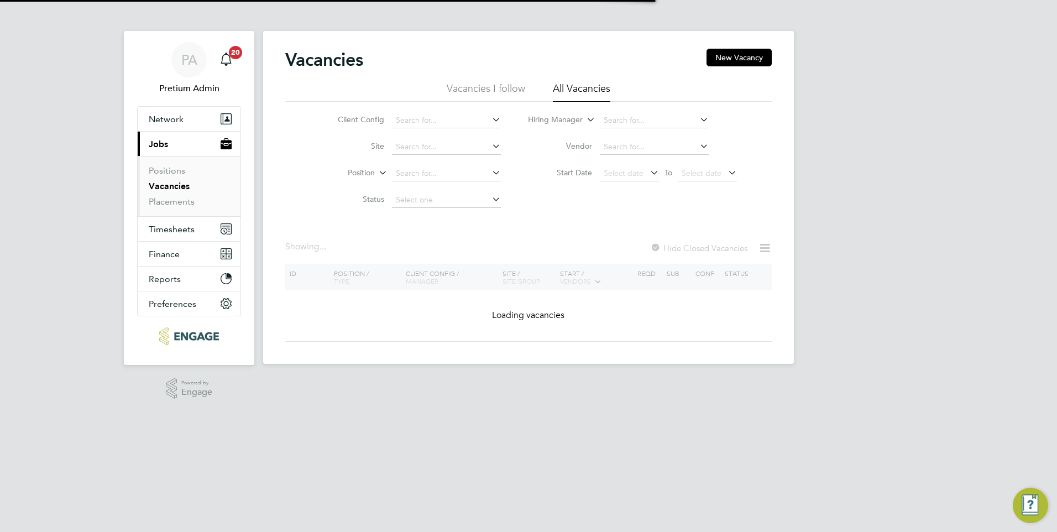 The height and width of the screenshot is (532, 1057). Describe the element at coordinates (699, 248) in the screenshot. I see `label: Hide Closed Vacancies` at that location.